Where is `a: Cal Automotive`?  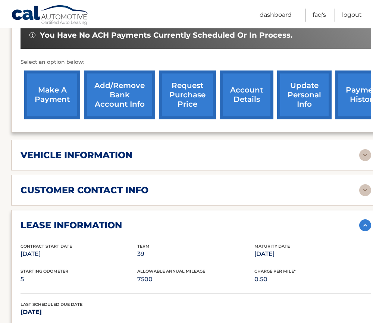 a: Cal Automotive is located at coordinates (50, 16).